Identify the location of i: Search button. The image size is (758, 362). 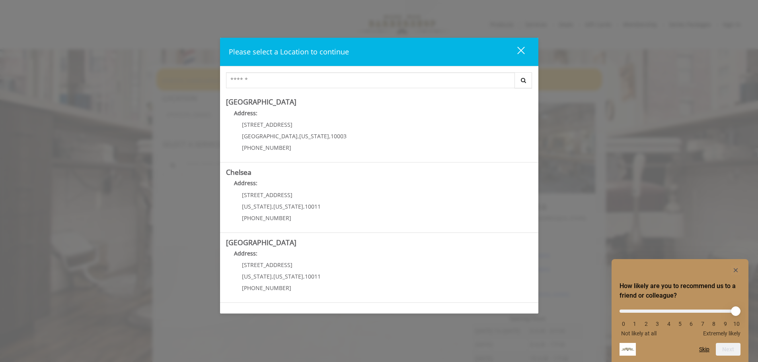
(523, 80).